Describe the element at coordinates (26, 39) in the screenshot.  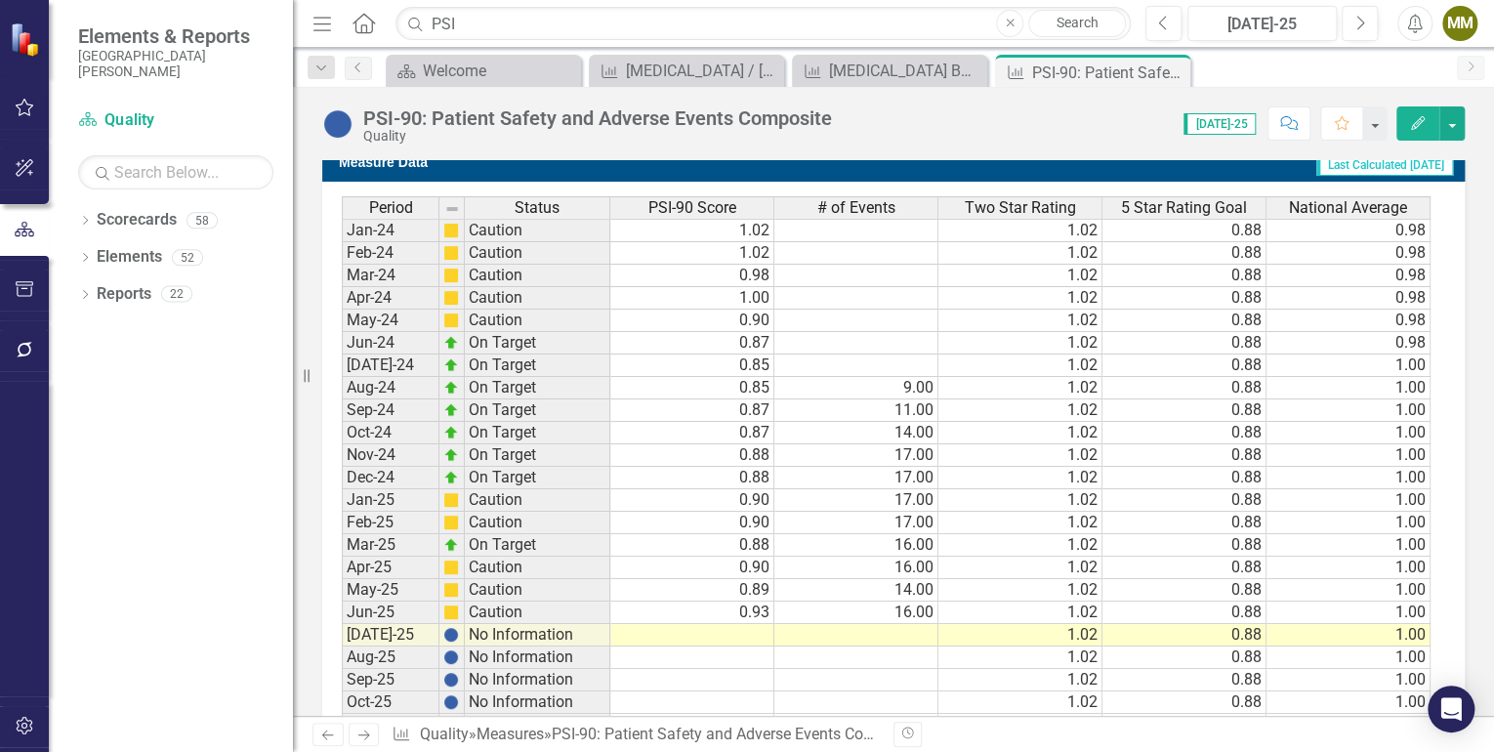
I see `img: ClearPoint Strategy` at that location.